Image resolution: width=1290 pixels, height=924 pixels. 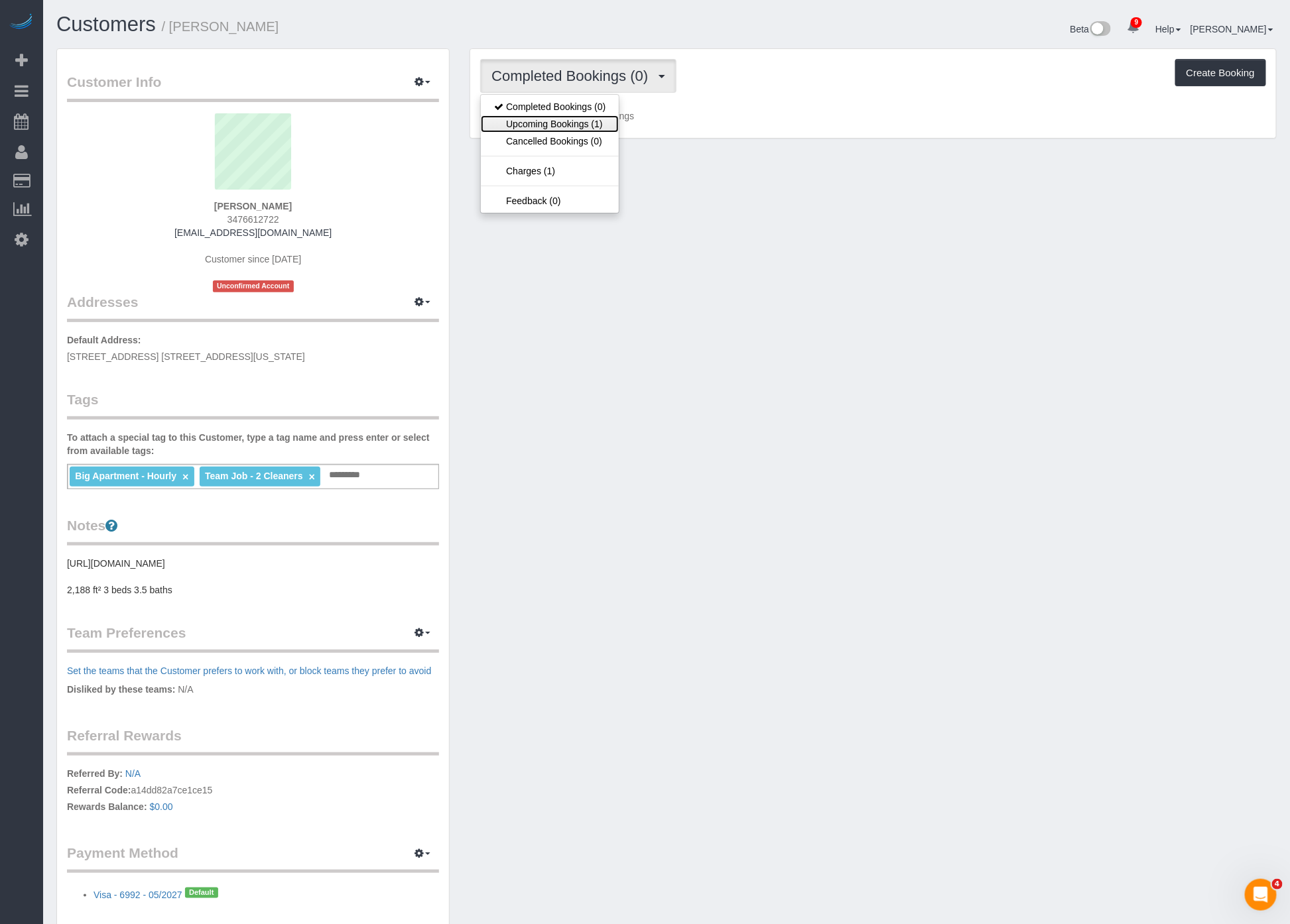 What do you see at coordinates (550, 201) in the screenshot?
I see `a: Feedback (0)` at bounding box center [550, 201].